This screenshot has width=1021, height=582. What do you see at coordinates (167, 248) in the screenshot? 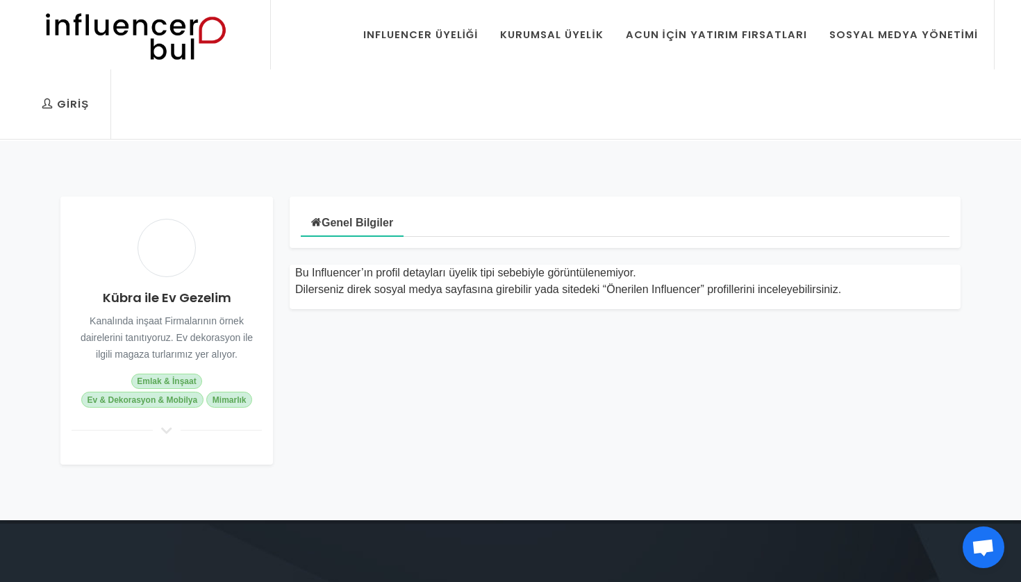
I see `img: Avatar` at bounding box center [167, 248].